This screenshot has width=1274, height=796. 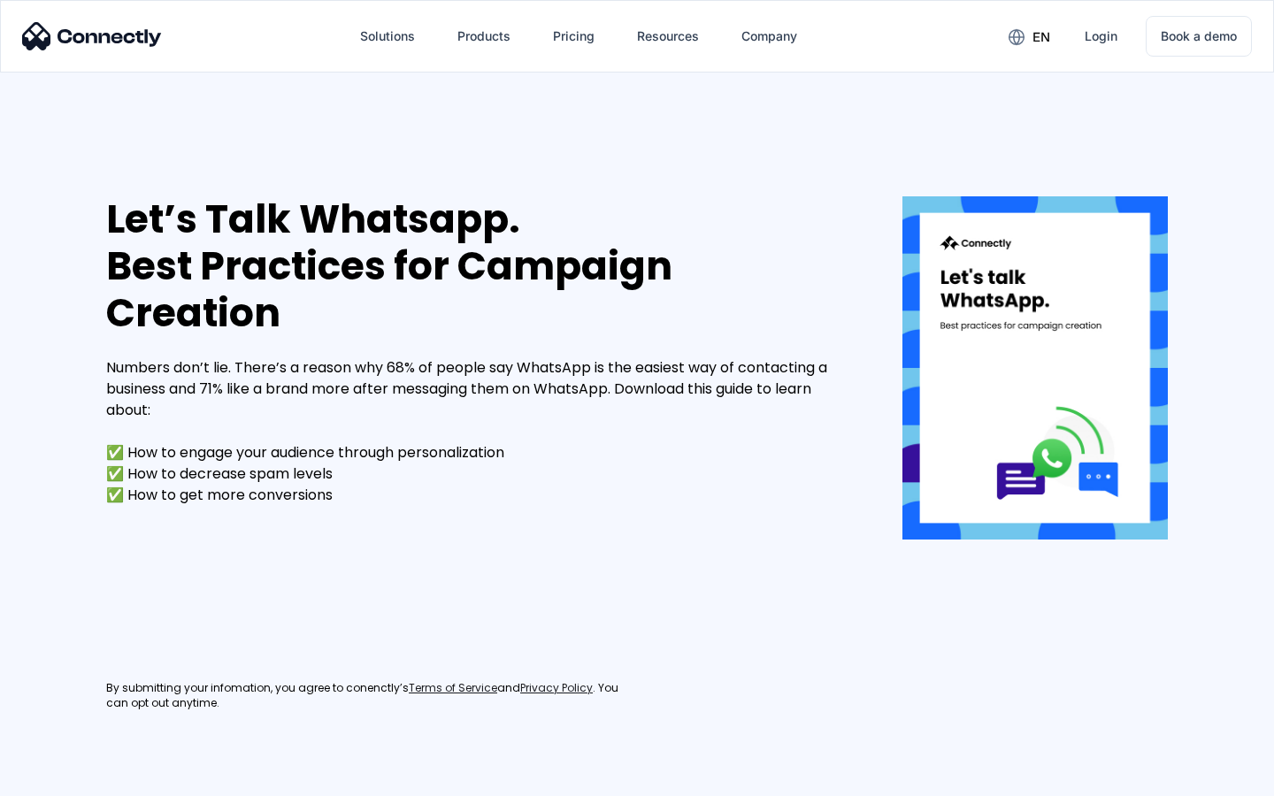 What do you see at coordinates (557, 689) in the screenshot?
I see `a: Privacy Policy` at bounding box center [557, 689].